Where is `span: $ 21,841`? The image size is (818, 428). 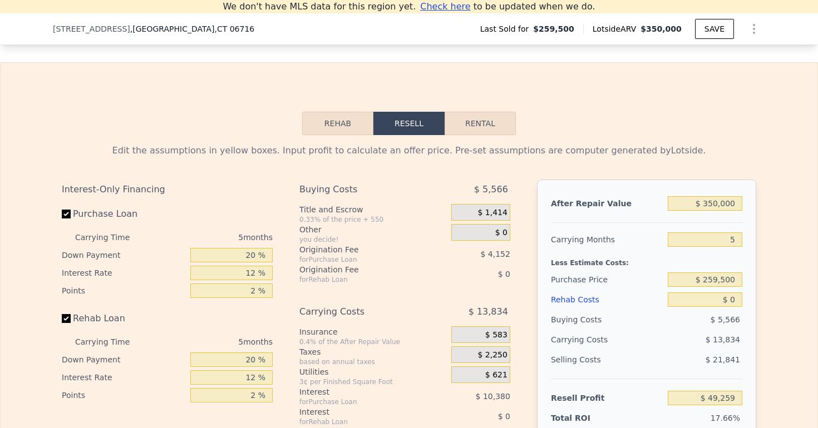 span: $ 21,841 is located at coordinates (723, 360).